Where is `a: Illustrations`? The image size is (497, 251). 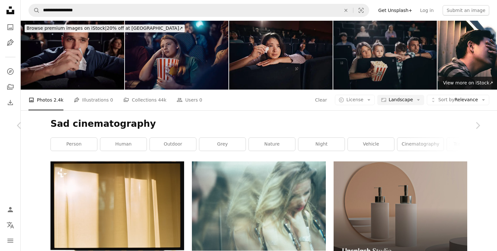 a: Illustrations is located at coordinates (10, 43).